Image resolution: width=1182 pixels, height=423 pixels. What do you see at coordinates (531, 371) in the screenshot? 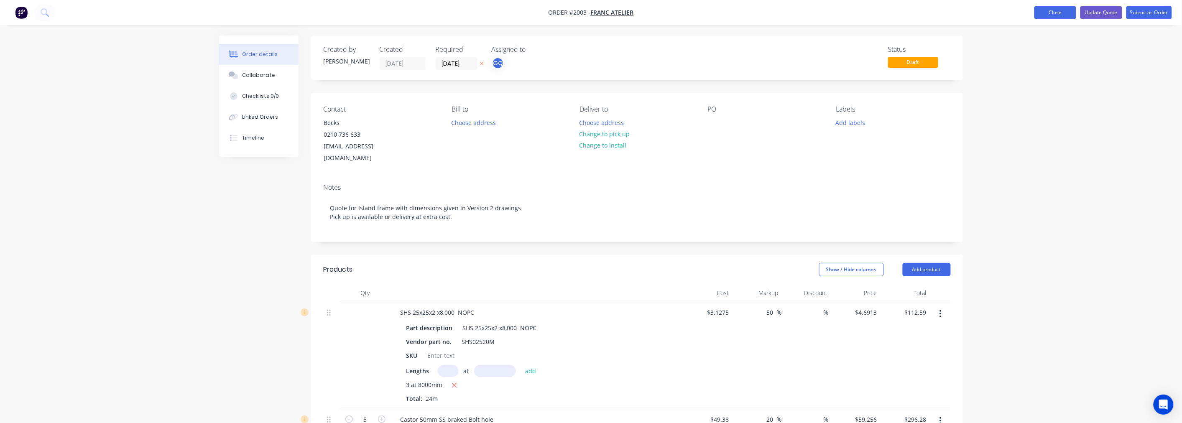
I see `button: add` at bounding box center [531, 371].